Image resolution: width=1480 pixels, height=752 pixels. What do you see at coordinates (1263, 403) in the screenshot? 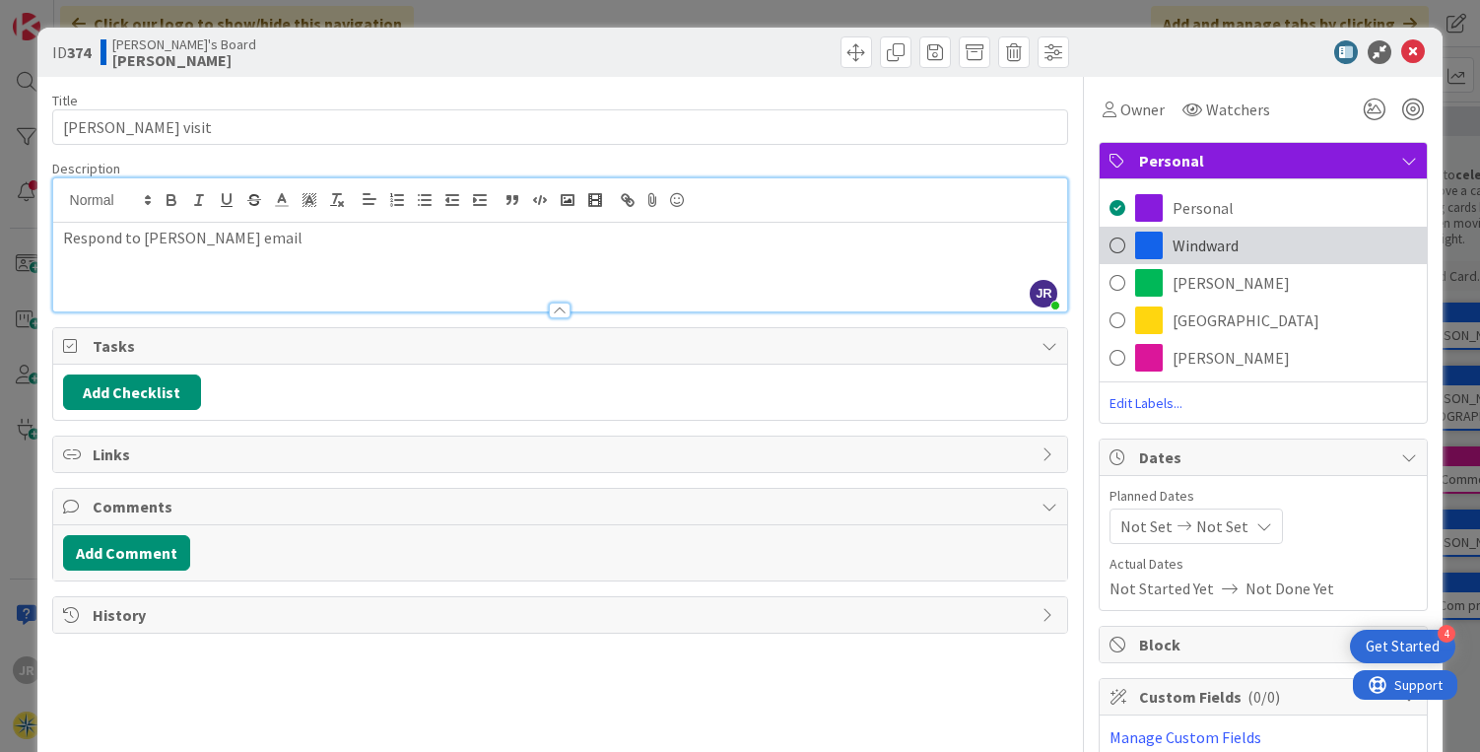
I see `span: Edit Labels...` at bounding box center [1263, 403].